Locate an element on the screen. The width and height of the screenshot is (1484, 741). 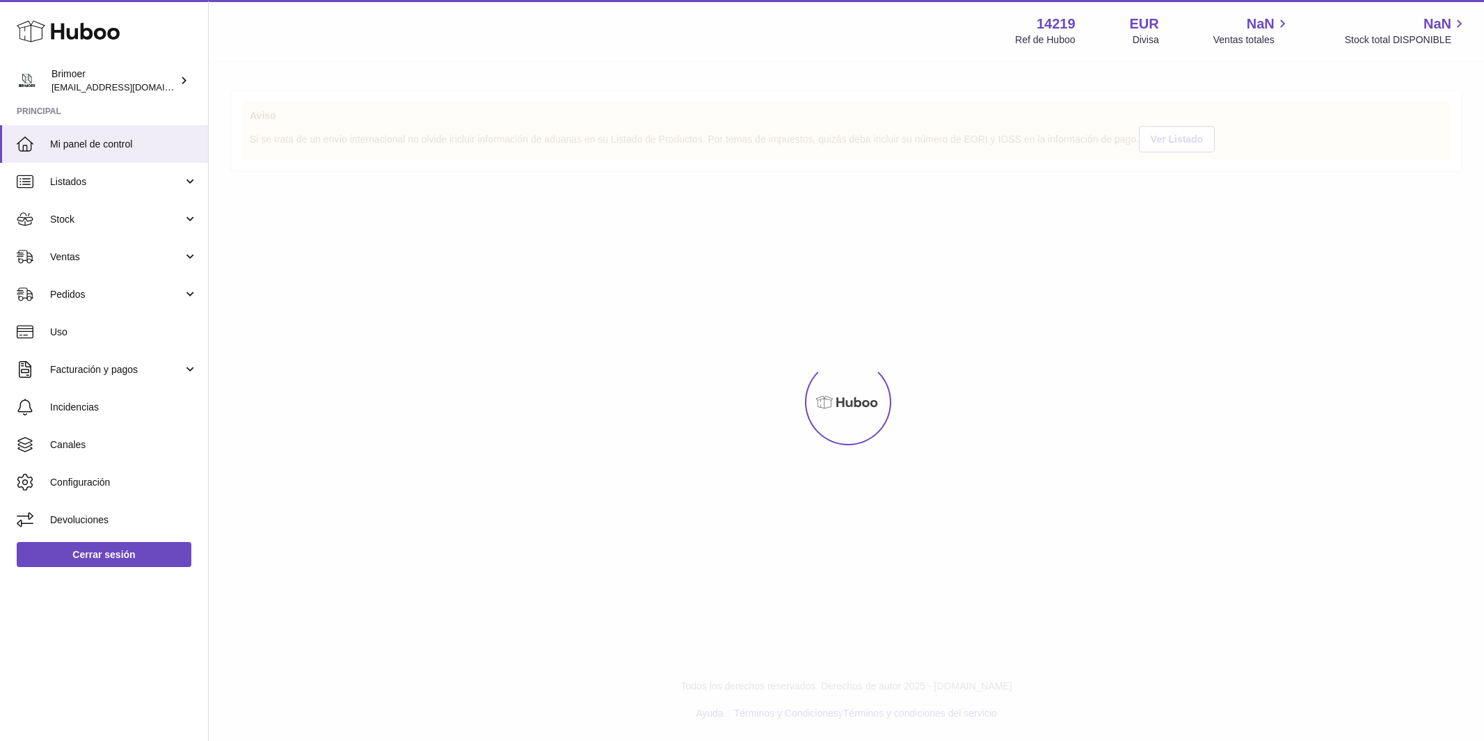
span: Stock total DISPONIBLE is located at coordinates (1406, 40).